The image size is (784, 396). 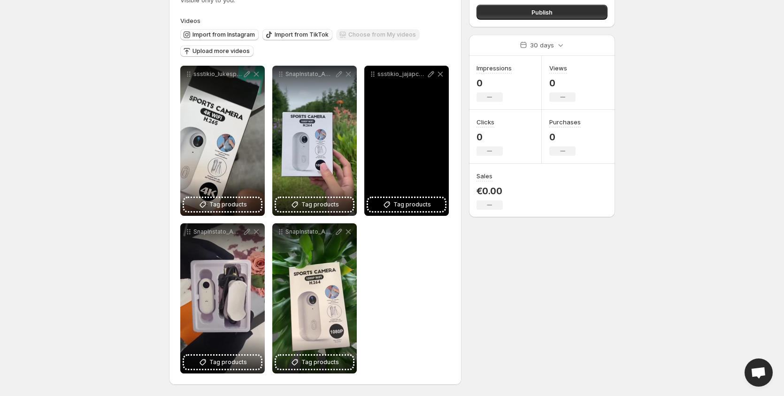 What do you see at coordinates (485, 122) in the screenshot?
I see `h3: Clicks` at bounding box center [485, 122].